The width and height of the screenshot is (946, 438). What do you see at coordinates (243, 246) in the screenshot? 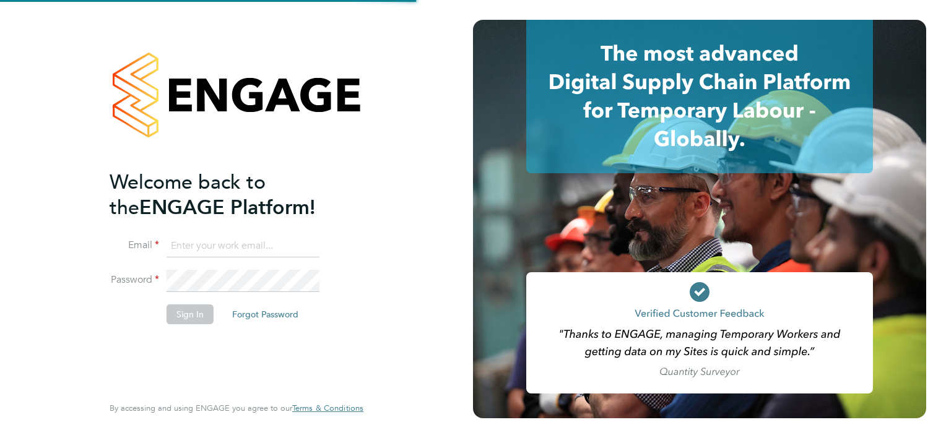
I see `input: Enter your work email...` at bounding box center [243, 246].